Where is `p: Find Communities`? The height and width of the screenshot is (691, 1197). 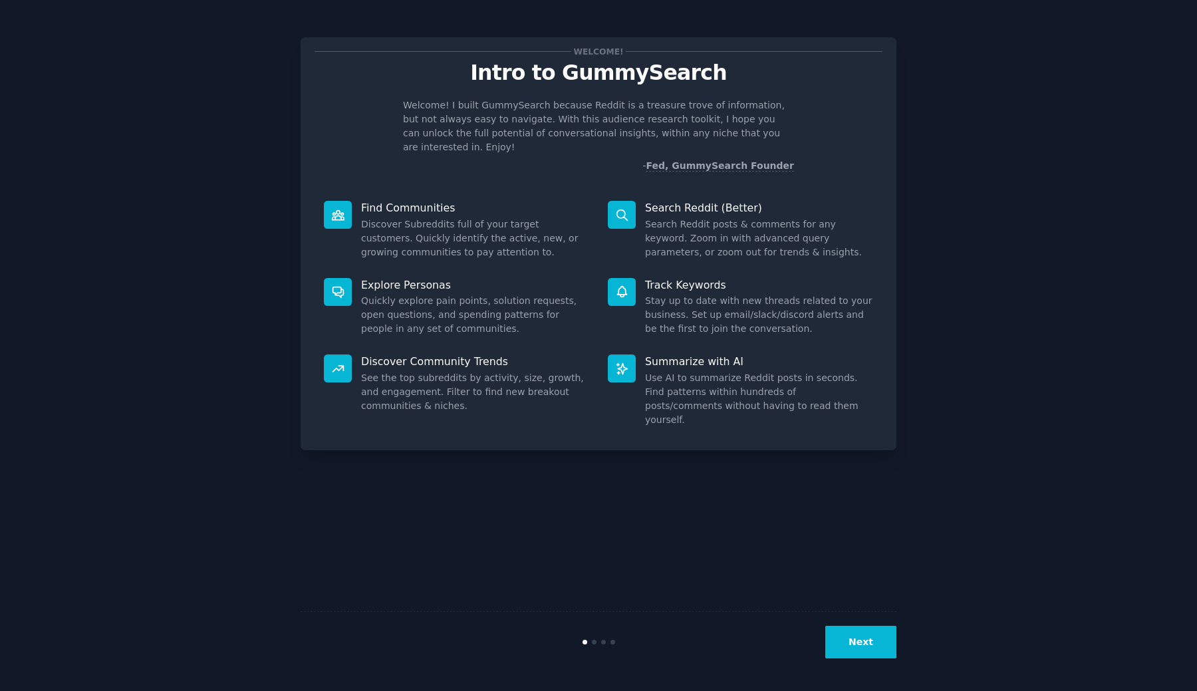
p: Find Communities is located at coordinates (475, 207).